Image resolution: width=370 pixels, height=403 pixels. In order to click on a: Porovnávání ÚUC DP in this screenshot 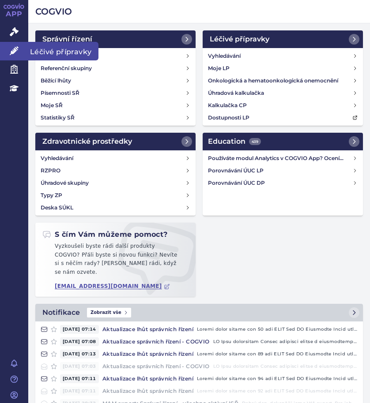, I will do `click(282, 183)`.